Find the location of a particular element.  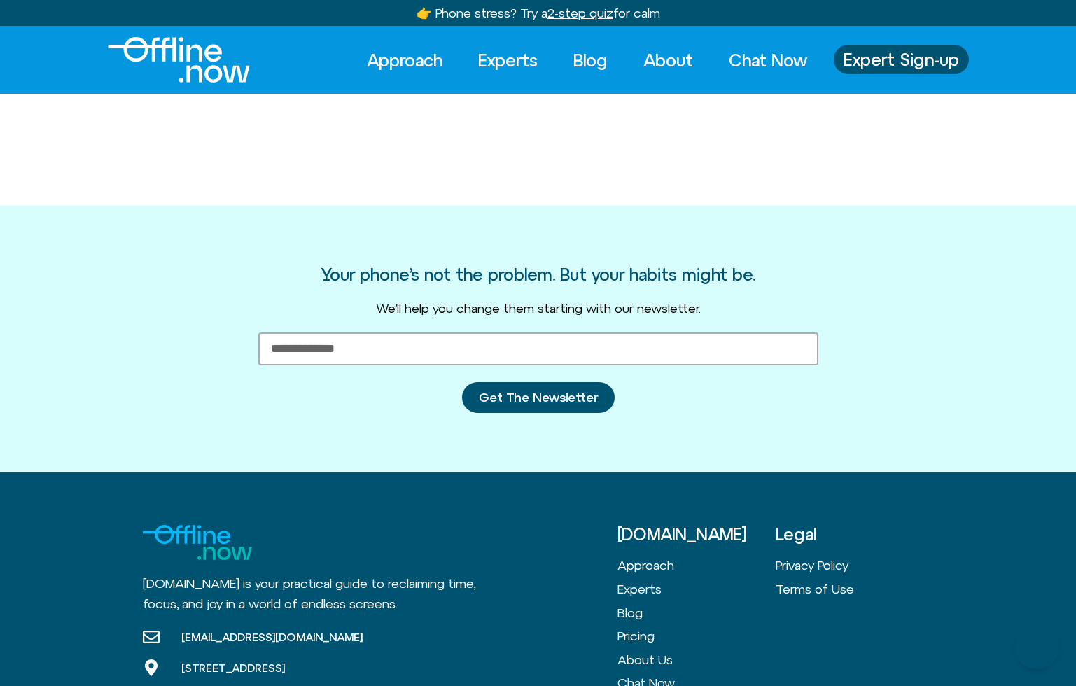

h3: Your phone’s not the problem. But your habits might be. is located at coordinates (538, 274).